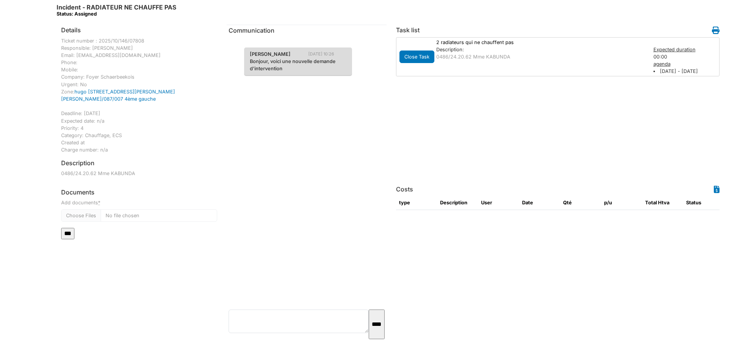 The height and width of the screenshot is (346, 729). What do you see at coordinates (685, 64) in the screenshot?
I see `div: agenda` at bounding box center [685, 64].